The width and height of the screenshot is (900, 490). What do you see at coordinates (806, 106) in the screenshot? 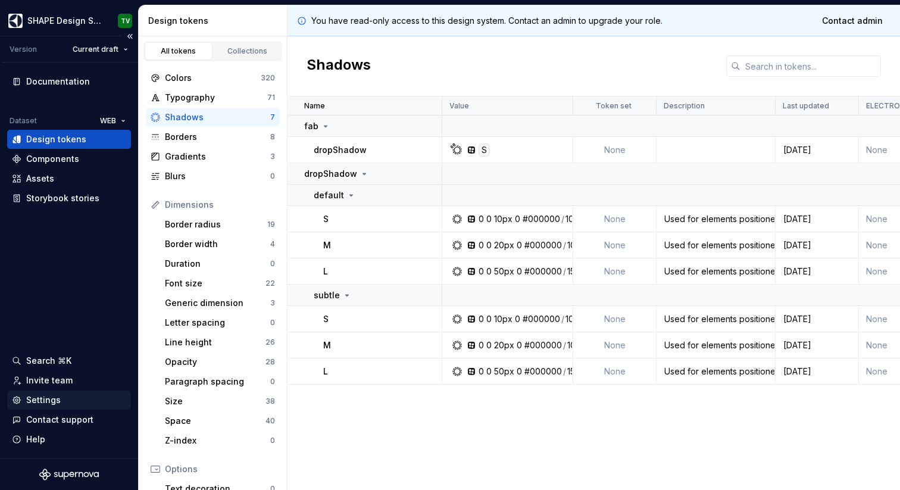
I see `p: Last updated` at bounding box center [806, 106].